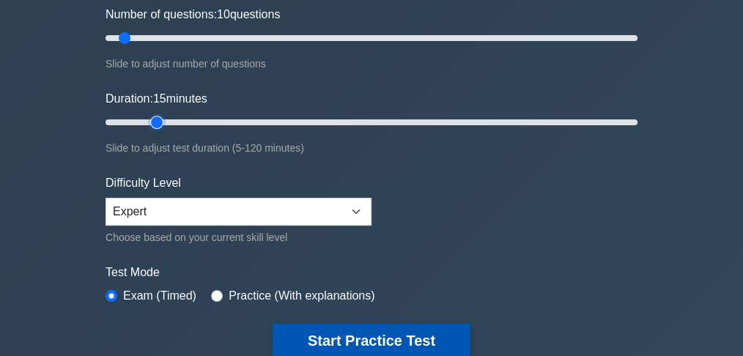 This screenshot has width=743, height=356. Describe the element at coordinates (143, 183) in the screenshot. I see `label: Difficulty Level` at that location.